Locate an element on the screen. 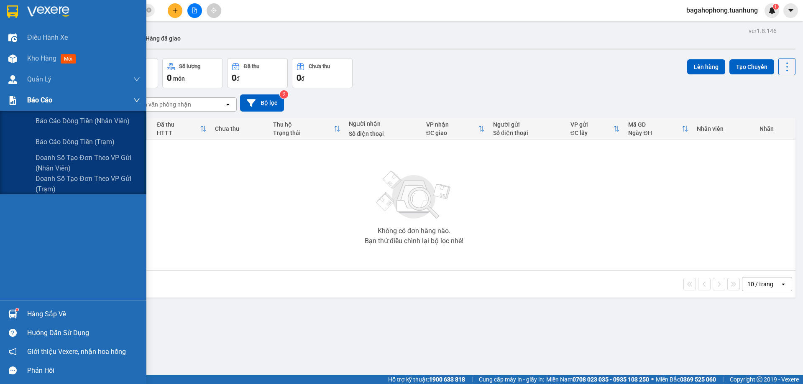  div: ver 1.8.146 is located at coordinates (763, 31).